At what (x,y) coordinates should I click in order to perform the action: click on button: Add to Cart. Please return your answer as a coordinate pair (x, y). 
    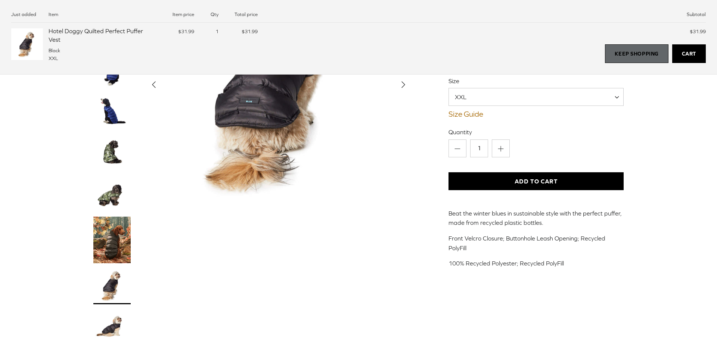
    Looking at the image, I should click on (536, 181).